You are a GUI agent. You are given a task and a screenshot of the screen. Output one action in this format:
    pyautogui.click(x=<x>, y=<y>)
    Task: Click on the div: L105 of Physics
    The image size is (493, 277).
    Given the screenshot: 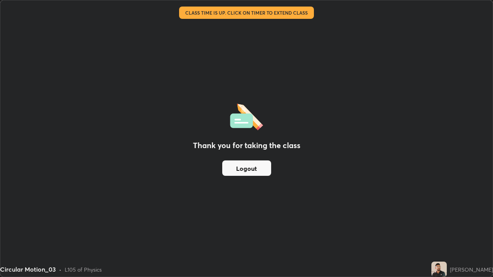 What is the action you would take?
    pyautogui.click(x=83, y=270)
    